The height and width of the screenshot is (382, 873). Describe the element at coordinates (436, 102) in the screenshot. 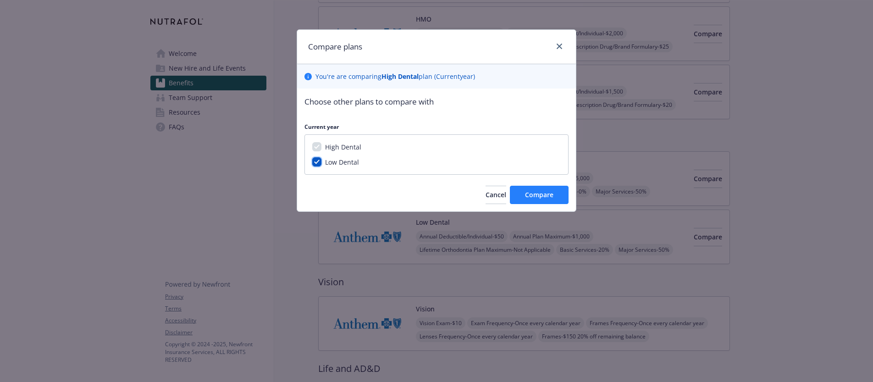

I see `p: Choose other plans to compare with` at that location.